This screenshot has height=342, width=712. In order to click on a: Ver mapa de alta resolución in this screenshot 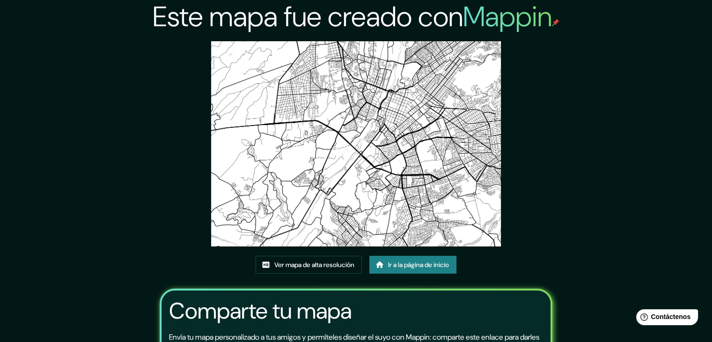, I will do `click(308, 264)`.